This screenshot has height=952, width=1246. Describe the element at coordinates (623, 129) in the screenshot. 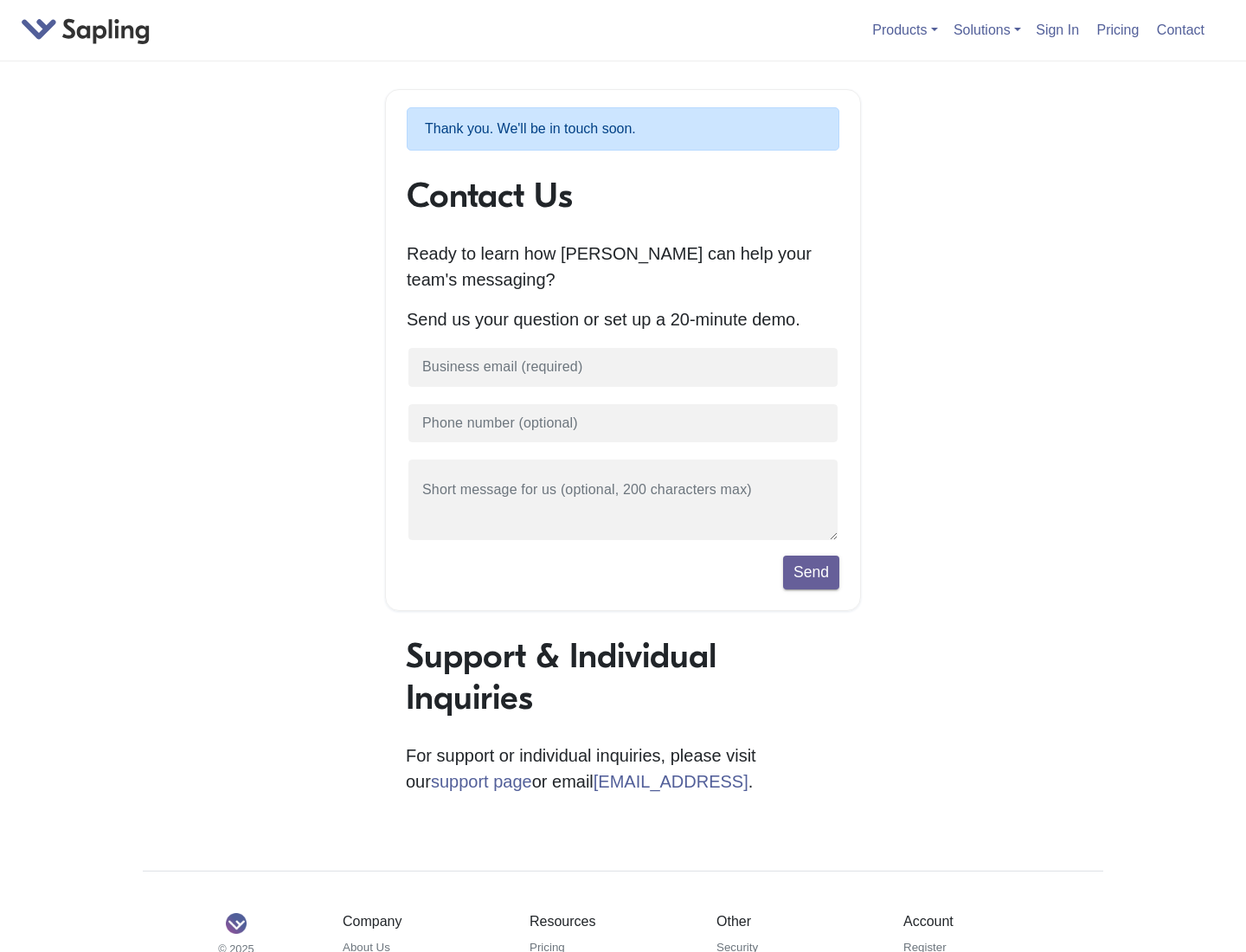

I see `p: Thank you. We'll be in touch soon.` at that location.